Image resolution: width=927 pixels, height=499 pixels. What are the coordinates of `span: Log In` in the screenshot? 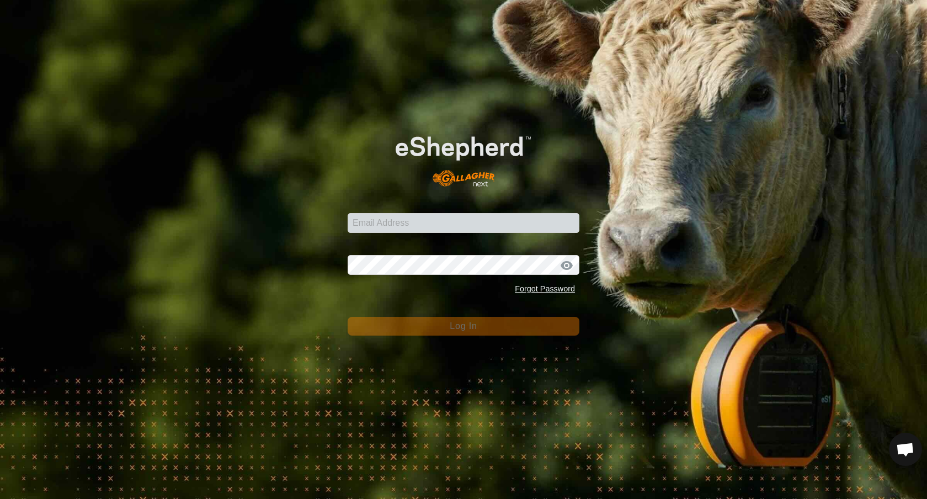 It's located at (463, 326).